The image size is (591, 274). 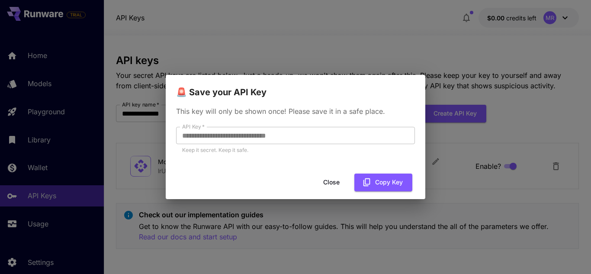 What do you see at coordinates (295, 150) in the screenshot?
I see `p: Keep it secret. Keep it safe.` at bounding box center [295, 150].